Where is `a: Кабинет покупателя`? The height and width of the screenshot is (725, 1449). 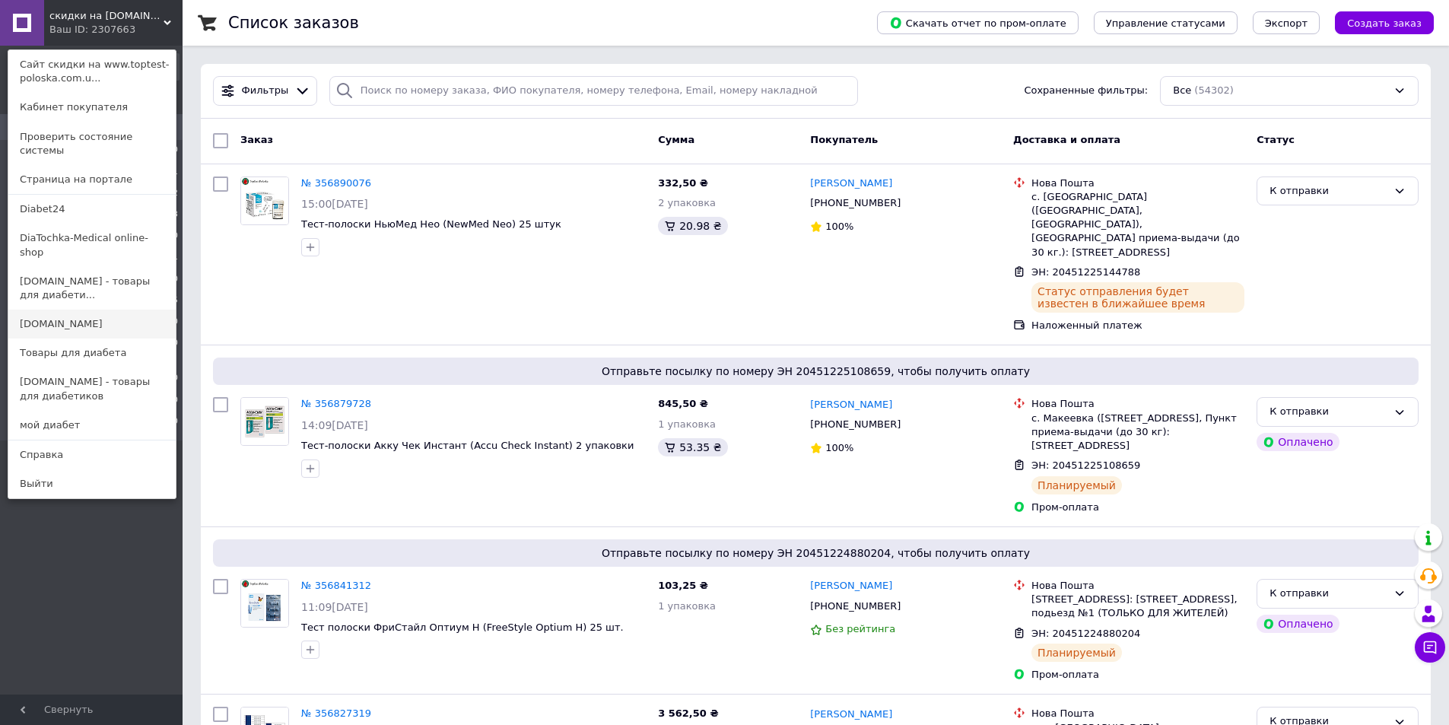 a: Кабинет покупателя is located at coordinates (92, 107).